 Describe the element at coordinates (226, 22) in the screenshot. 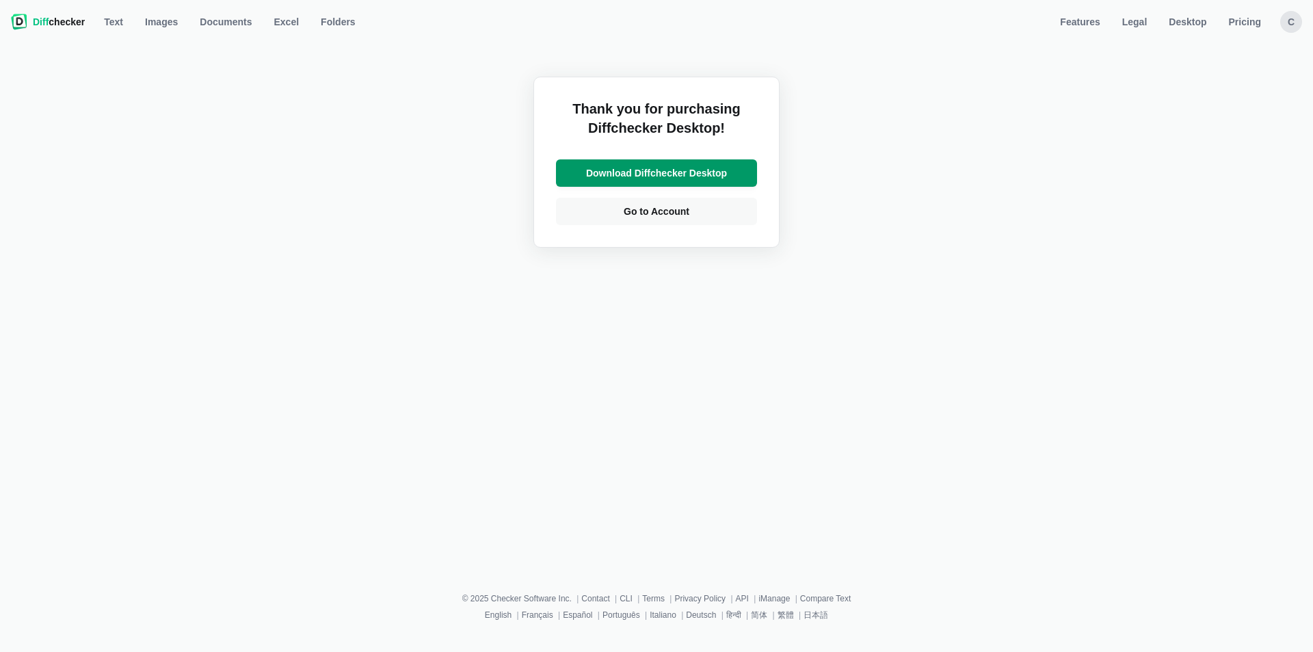

I see `a: Documents` at that location.